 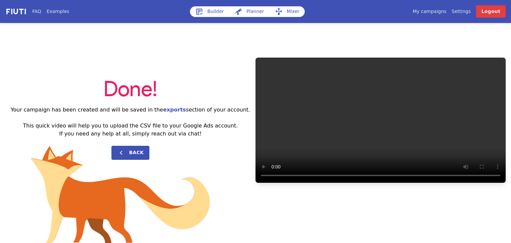 What do you see at coordinates (130, 90) in the screenshot?
I see `span: Done!` at bounding box center [130, 90].